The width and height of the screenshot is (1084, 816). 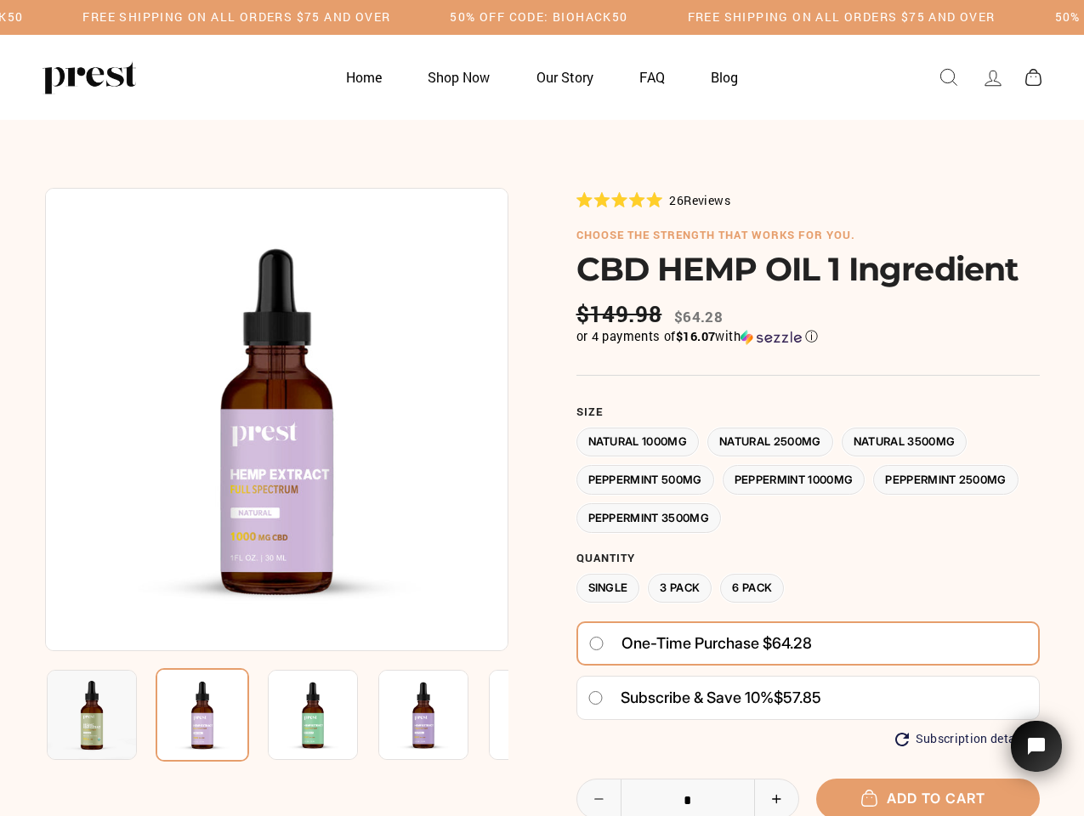 I want to click on a: Shop Now, so click(x=458, y=77).